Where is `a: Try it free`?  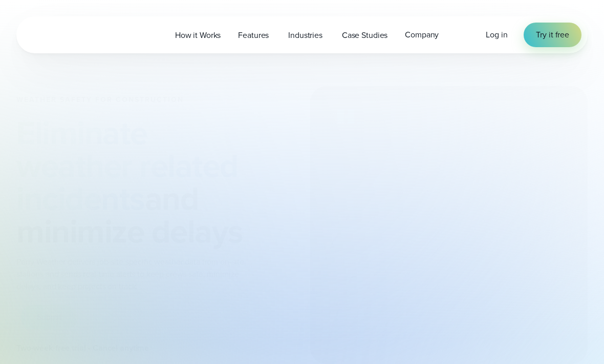 a: Try it free is located at coordinates (552, 35).